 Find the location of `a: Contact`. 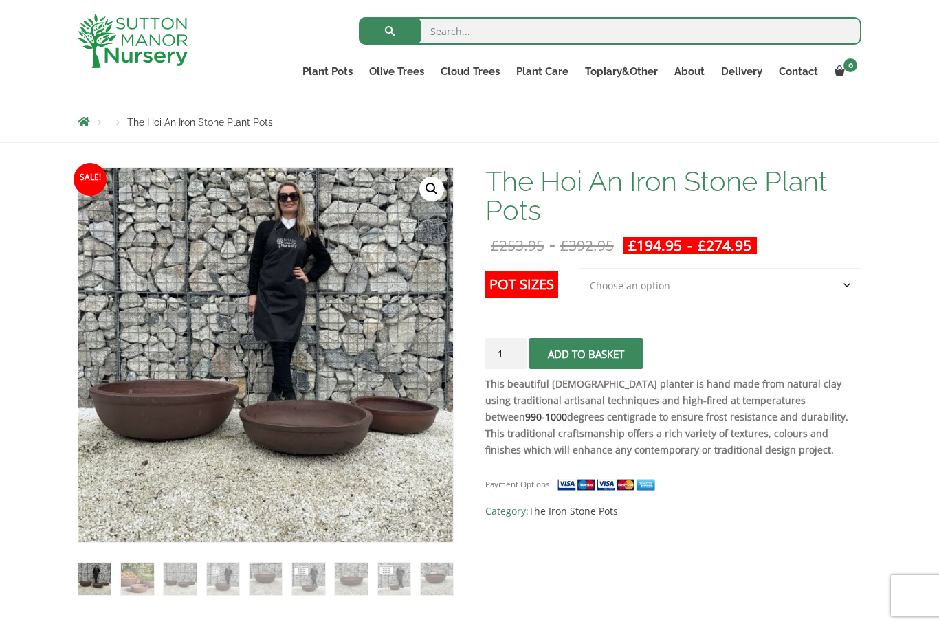

a: Contact is located at coordinates (798, 71).